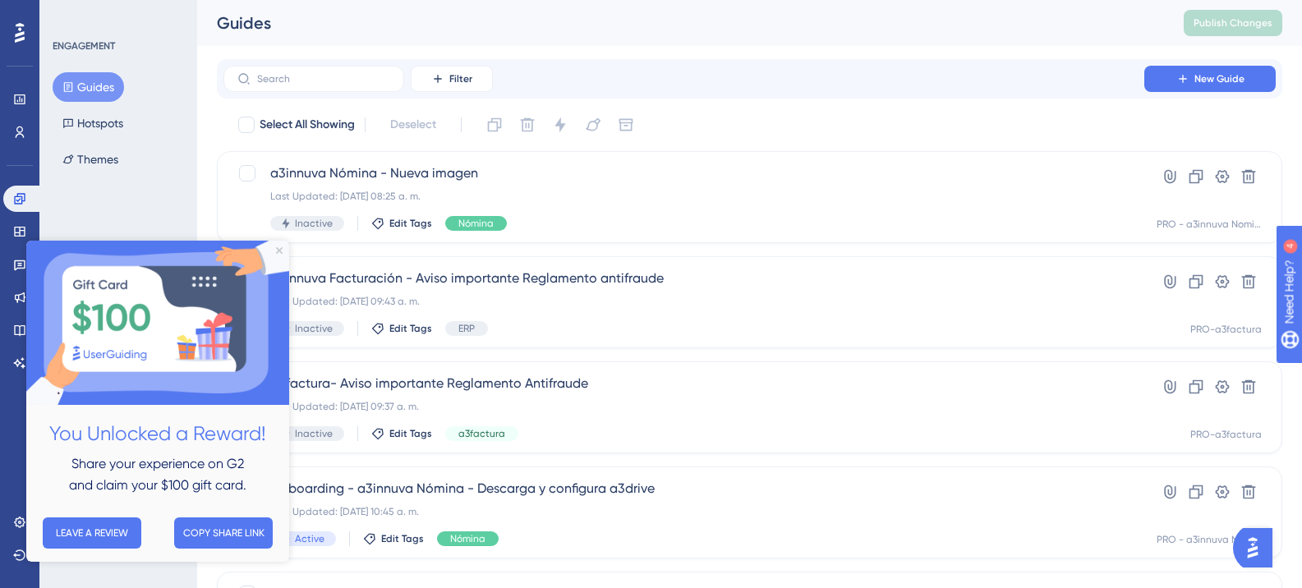 This screenshot has height=588, width=1302. Describe the element at coordinates (684, 489) in the screenshot. I see `span: Onboarding - a3innuva Nómina - Descarga y configura a3drive` at that location.